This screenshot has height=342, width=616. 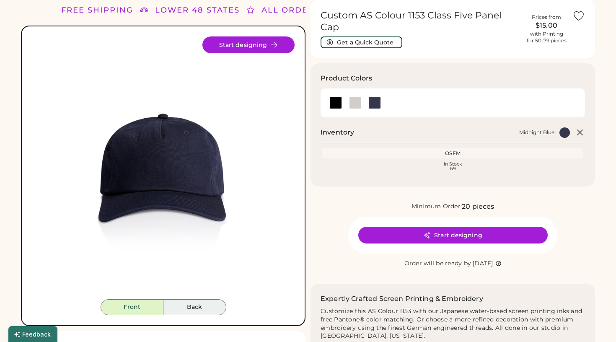 I want to click on div: $15.00, so click(x=547, y=26).